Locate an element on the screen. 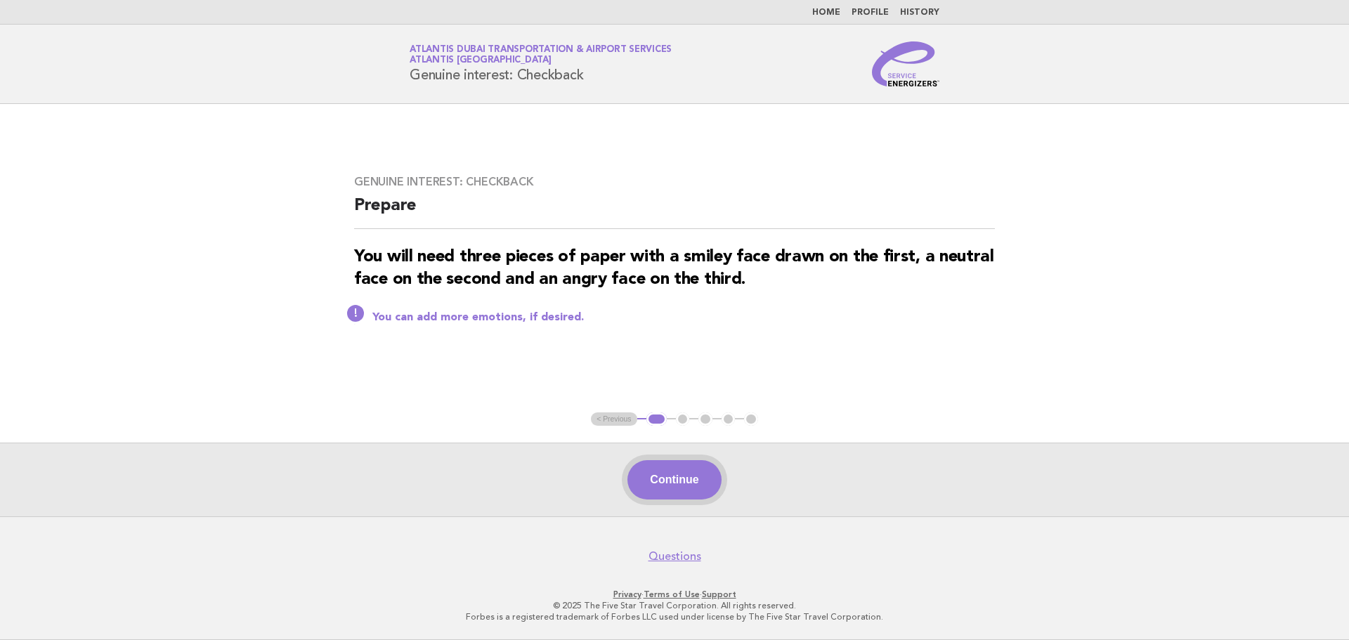 The width and height of the screenshot is (1349, 640). a: Home is located at coordinates (826, 13).